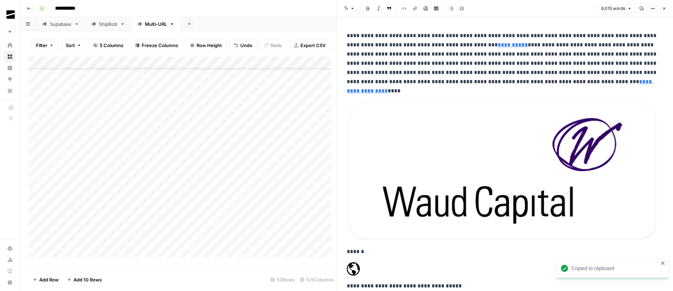 The width and height of the screenshot is (673, 291). Describe the element at coordinates (60, 24) in the screenshot. I see `a: Supabase` at that location.